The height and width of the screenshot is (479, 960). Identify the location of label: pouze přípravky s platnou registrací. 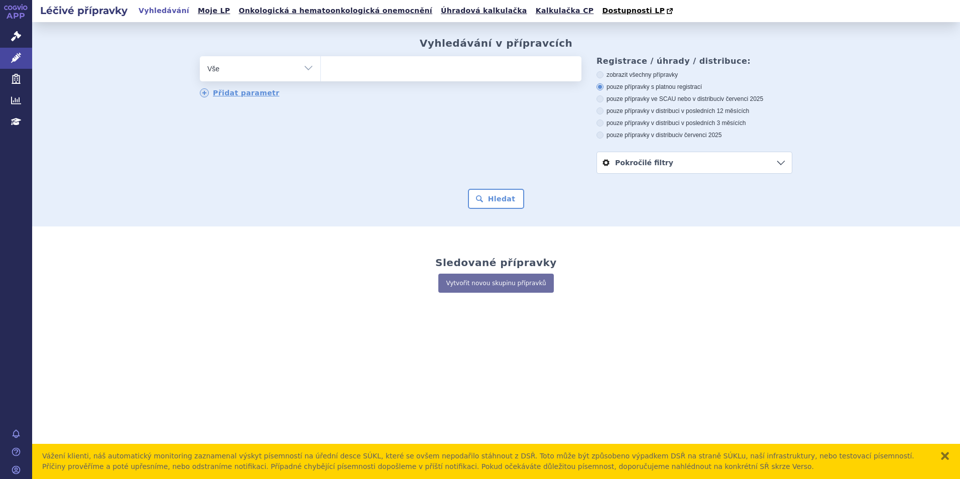
(694, 87).